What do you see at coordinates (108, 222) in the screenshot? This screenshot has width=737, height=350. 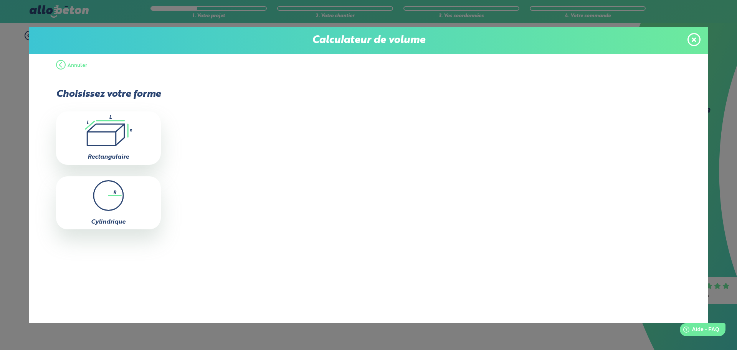 I see `label: Cylindrique` at bounding box center [108, 222].